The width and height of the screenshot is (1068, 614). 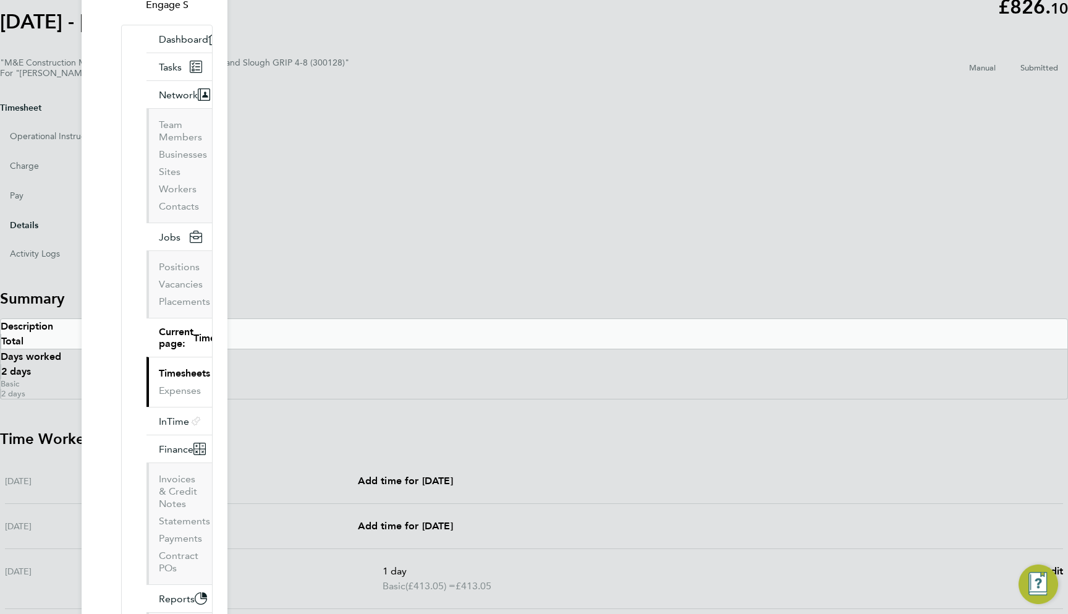 What do you see at coordinates (708, 571) in the screenshot?
I see `p: 1 day` at bounding box center [708, 571].